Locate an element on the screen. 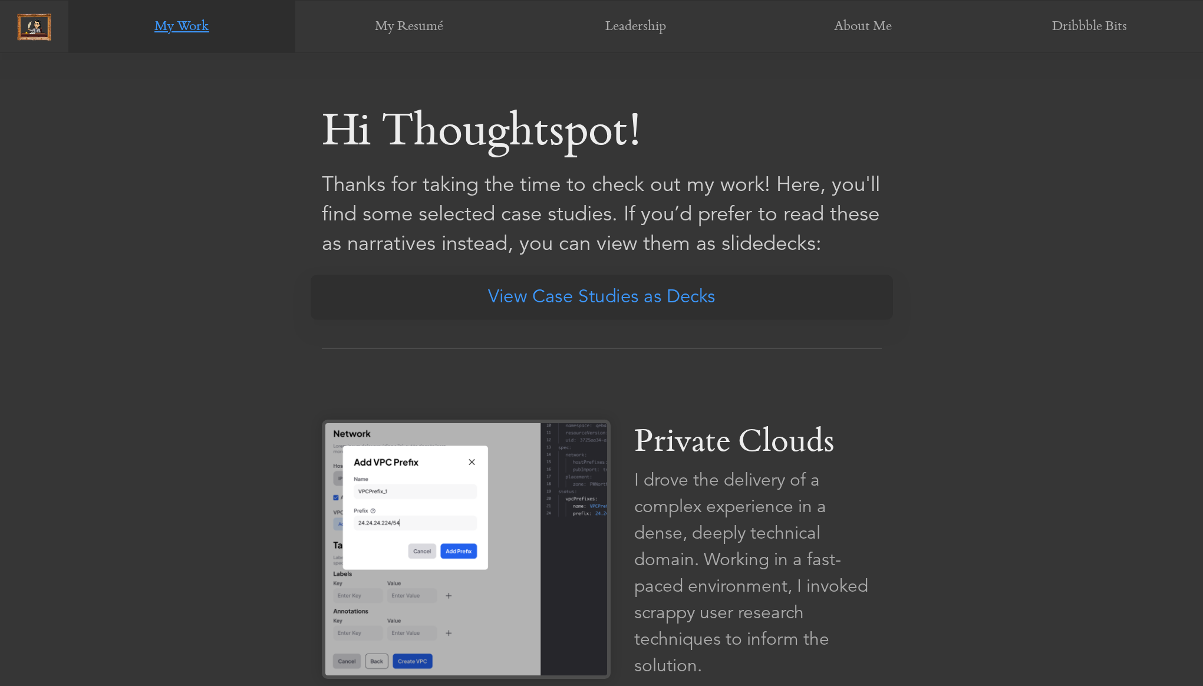 The image size is (1203, 686). p: Hi thoughtspot! is located at coordinates (602, 134).